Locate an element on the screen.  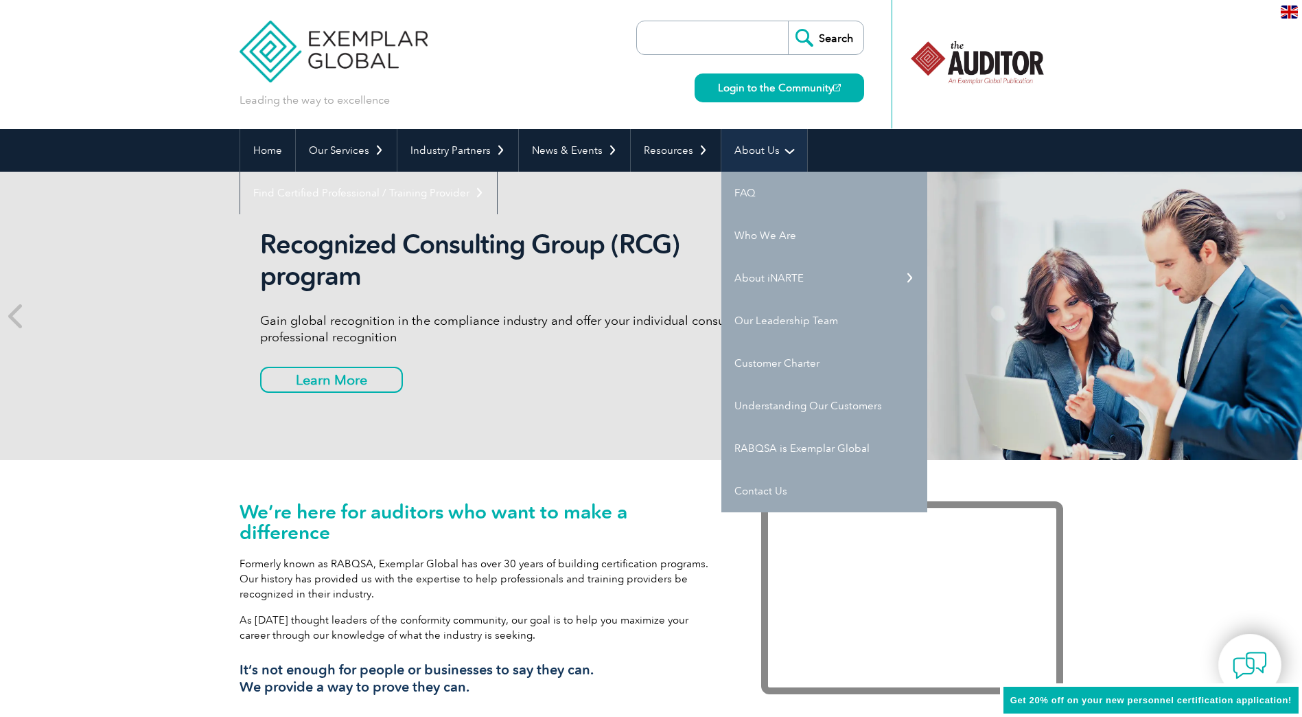
a: Our Services is located at coordinates (346, 150).